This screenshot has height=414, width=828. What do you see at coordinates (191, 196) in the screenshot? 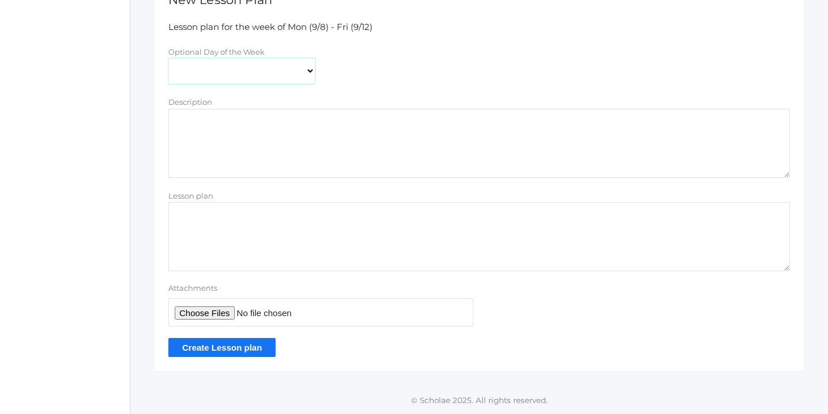
I see `label: Lesson plan` at bounding box center [191, 196].